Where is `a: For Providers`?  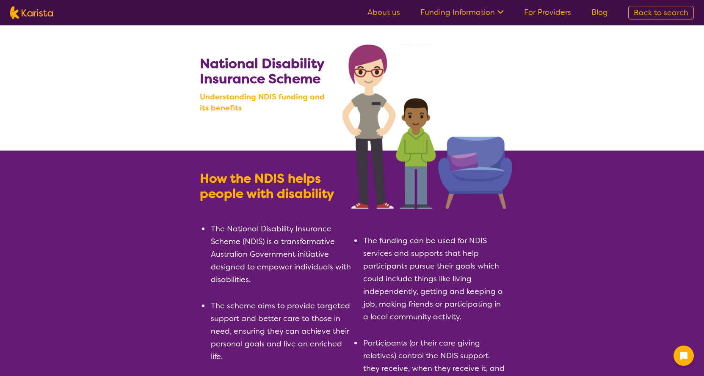 a: For Providers is located at coordinates (547, 12).